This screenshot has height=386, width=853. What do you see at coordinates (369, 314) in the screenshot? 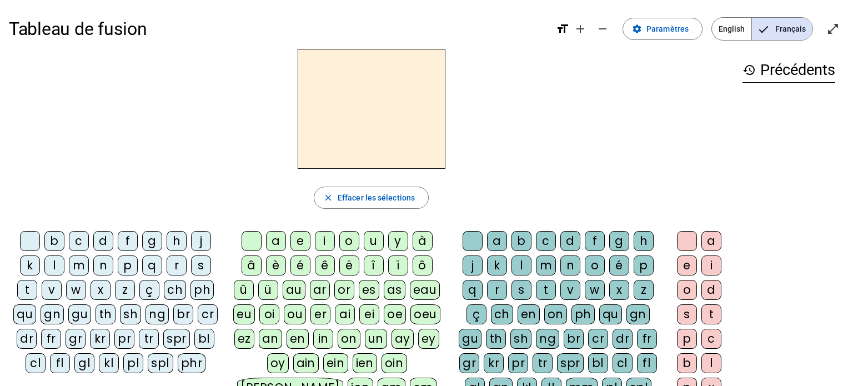
I see `div: ei` at bounding box center [369, 314].